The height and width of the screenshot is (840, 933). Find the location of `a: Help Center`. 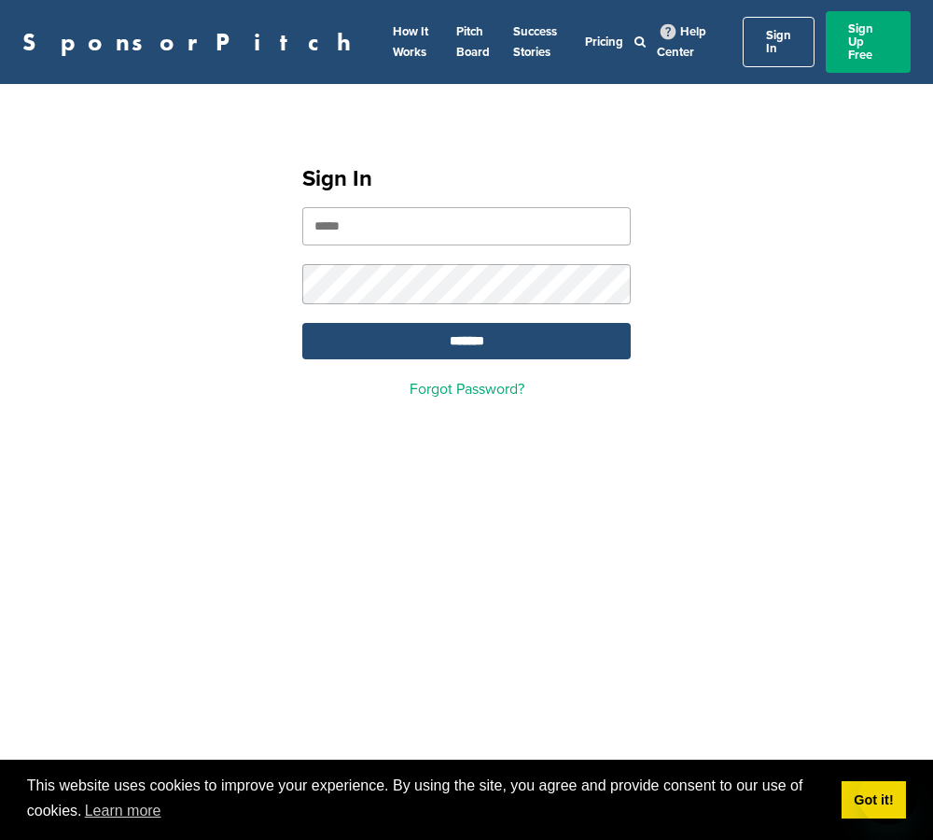

a: Help Center is located at coordinates (681, 42).